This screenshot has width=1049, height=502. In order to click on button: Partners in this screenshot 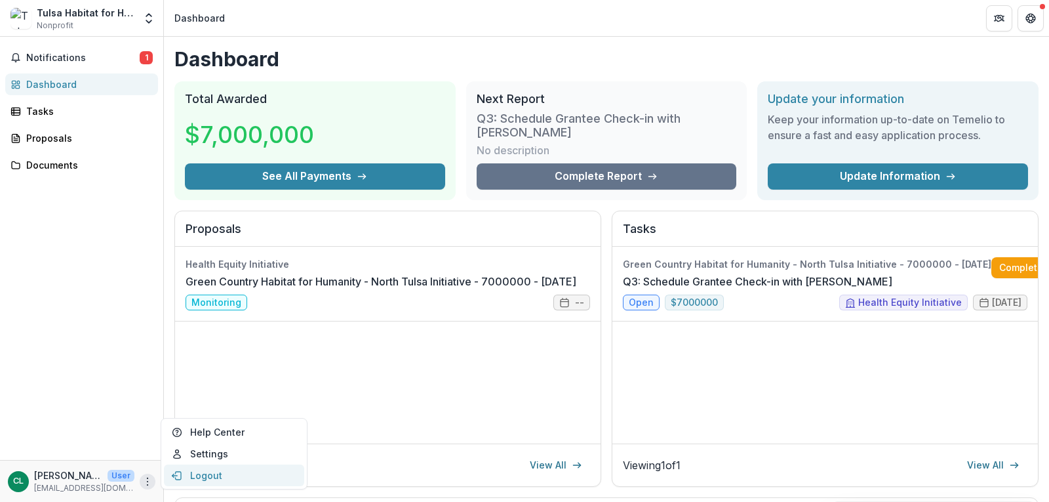, I will do `click(1000, 18)`.